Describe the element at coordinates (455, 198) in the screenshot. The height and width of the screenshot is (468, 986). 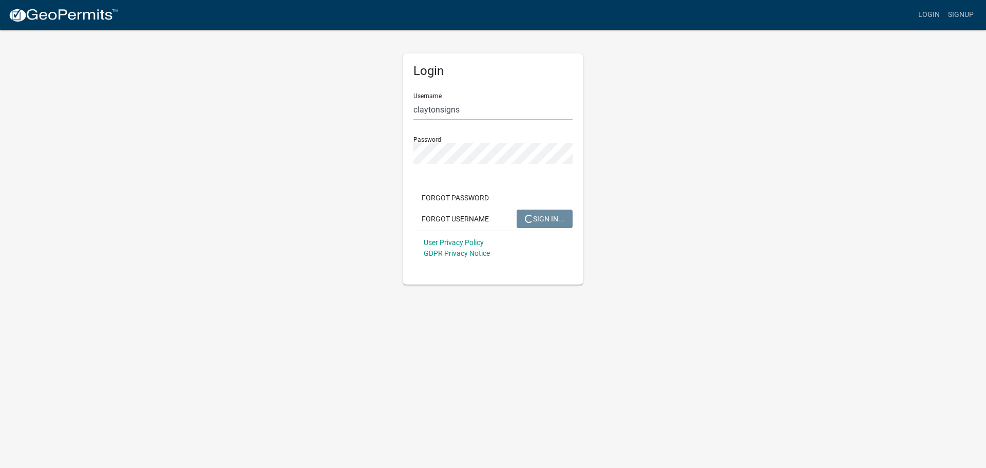
I see `button: Forgot Password` at that location.